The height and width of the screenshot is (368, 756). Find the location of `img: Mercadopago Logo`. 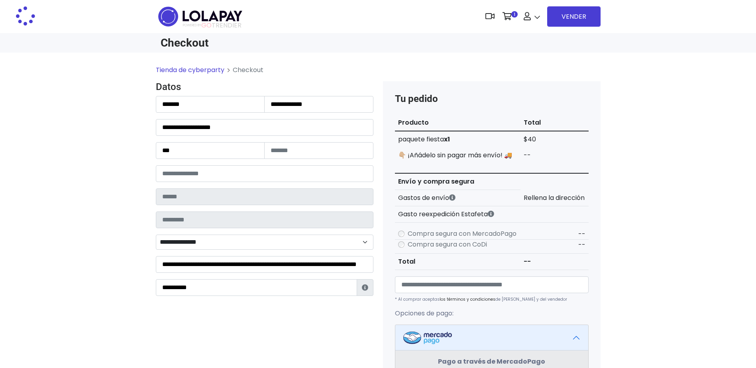

img: Mercadopago Logo is located at coordinates (428, 338).